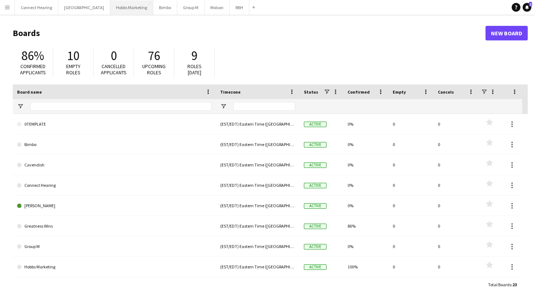 This screenshot has width=535, height=303. I want to click on h1: Boards, so click(249, 33).